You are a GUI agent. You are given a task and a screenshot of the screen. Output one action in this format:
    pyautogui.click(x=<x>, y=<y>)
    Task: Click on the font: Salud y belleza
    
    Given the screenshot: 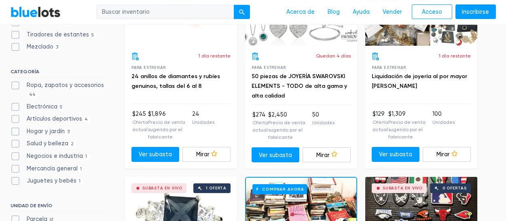 What is the action you would take?
    pyautogui.click(x=47, y=143)
    